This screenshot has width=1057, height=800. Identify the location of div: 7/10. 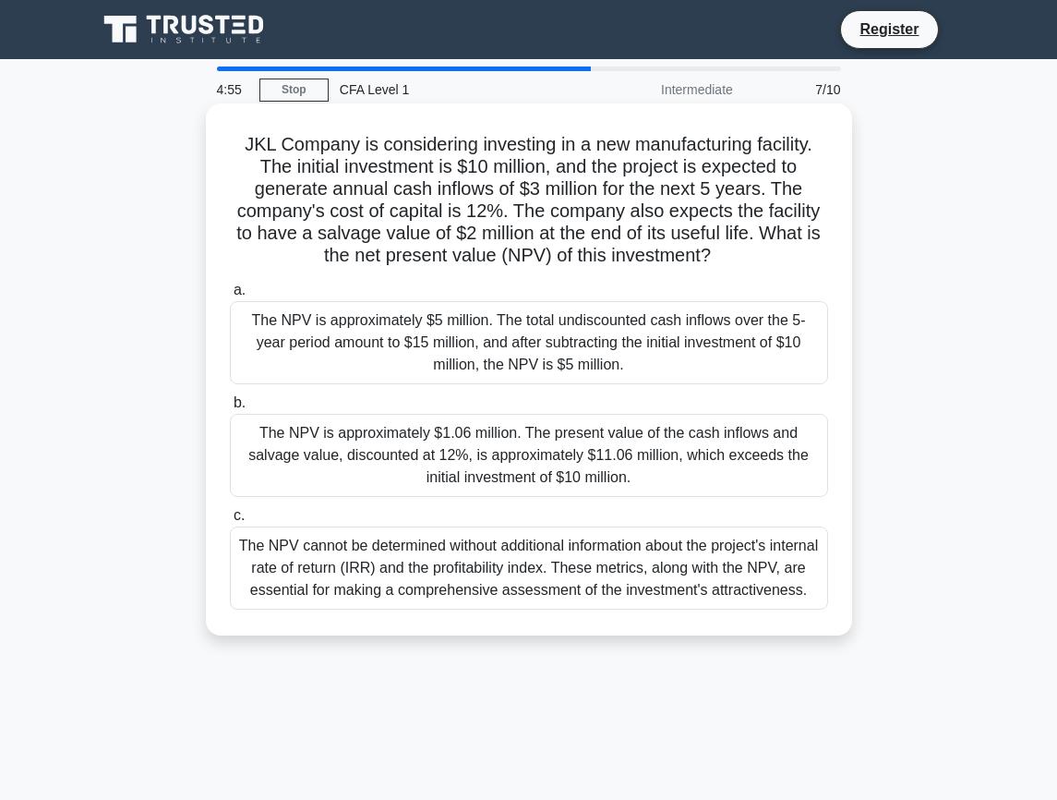
(798, 90).